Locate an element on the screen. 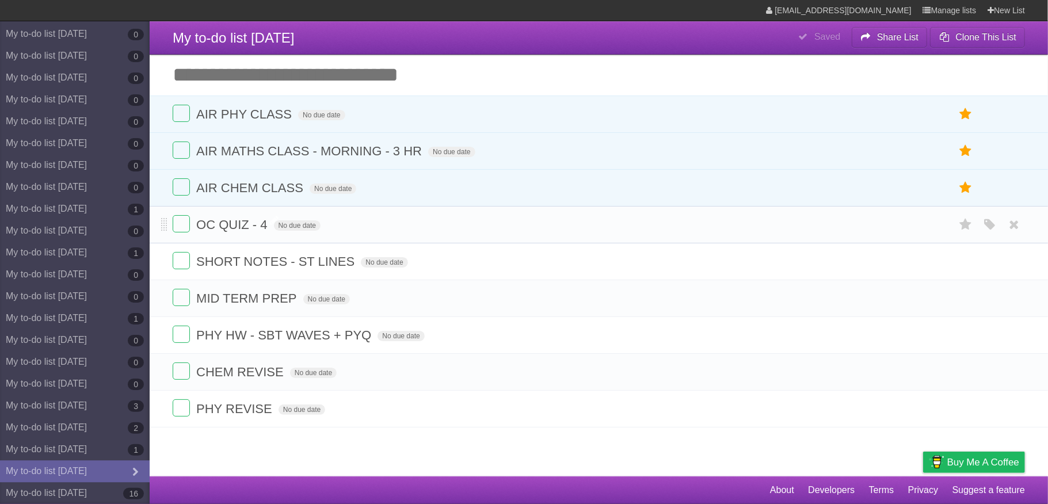 The height and width of the screenshot is (504, 1048). button: Share List is located at coordinates (890, 37).